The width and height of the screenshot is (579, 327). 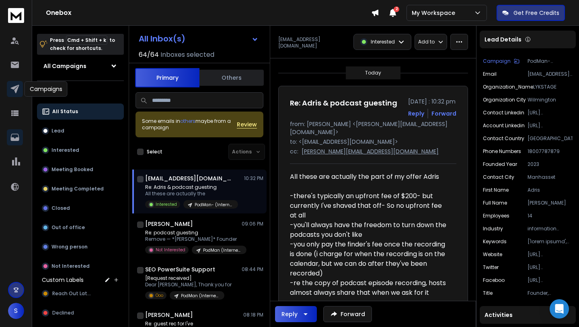 I want to click on h1: SEO PowerSuite Support, so click(x=180, y=269).